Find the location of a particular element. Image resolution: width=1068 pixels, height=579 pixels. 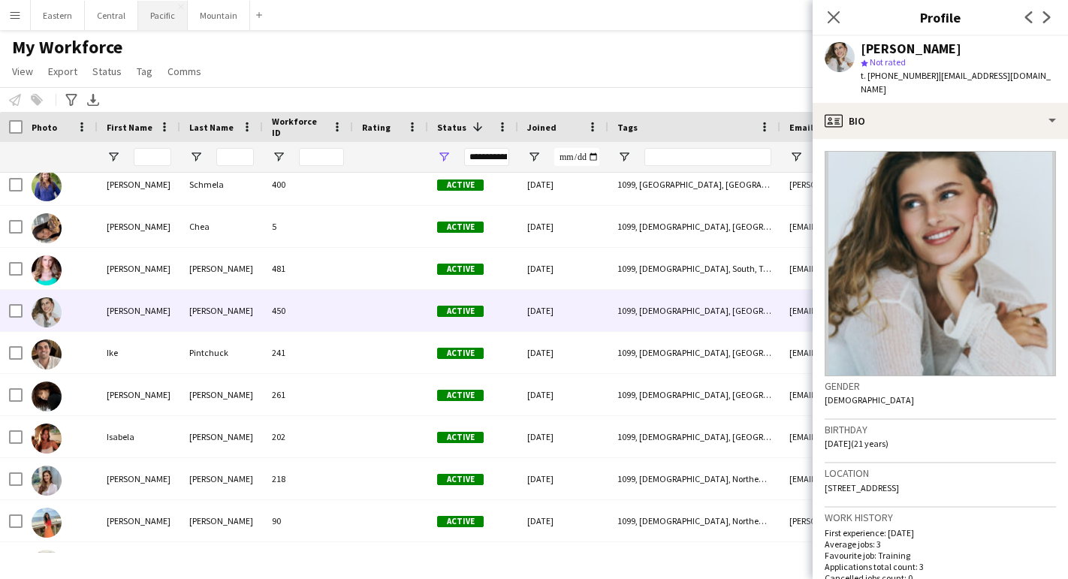

span: Tag is located at coordinates (144, 71).